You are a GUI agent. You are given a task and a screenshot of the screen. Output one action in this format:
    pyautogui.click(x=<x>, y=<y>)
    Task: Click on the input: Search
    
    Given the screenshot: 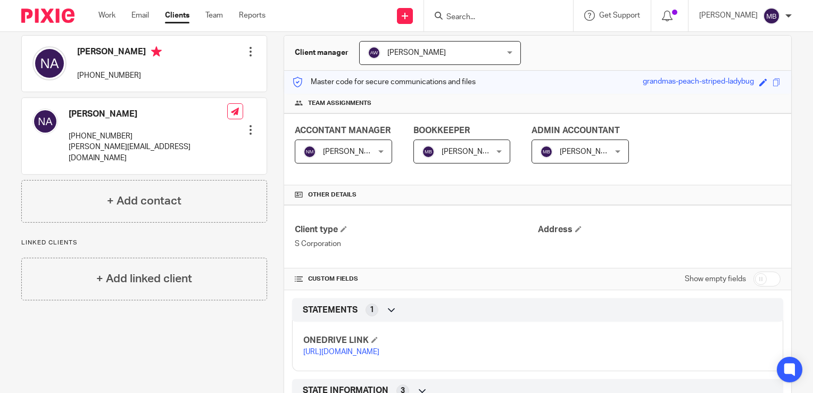 What is the action you would take?
    pyautogui.click(x=493, y=18)
    